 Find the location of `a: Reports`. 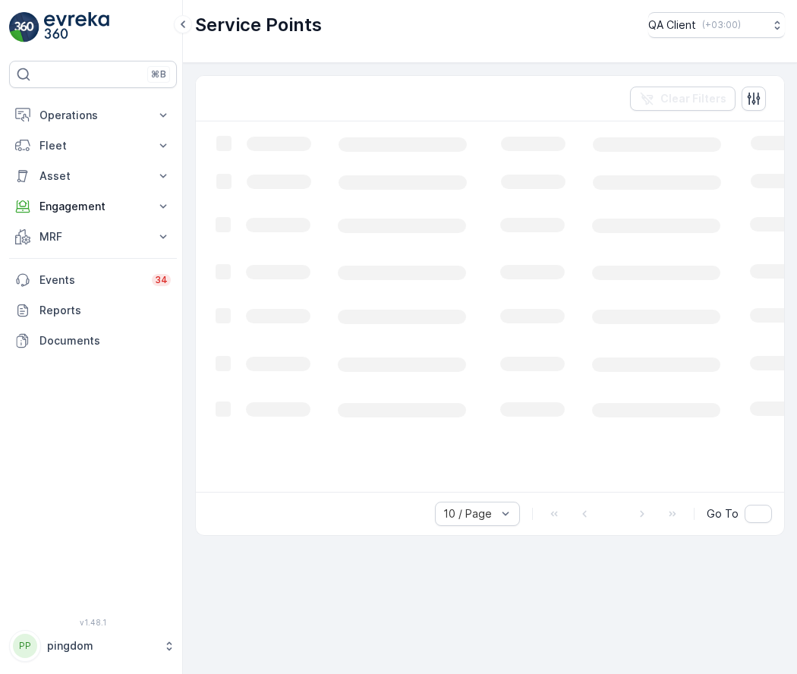

a: Reports is located at coordinates (93, 310).